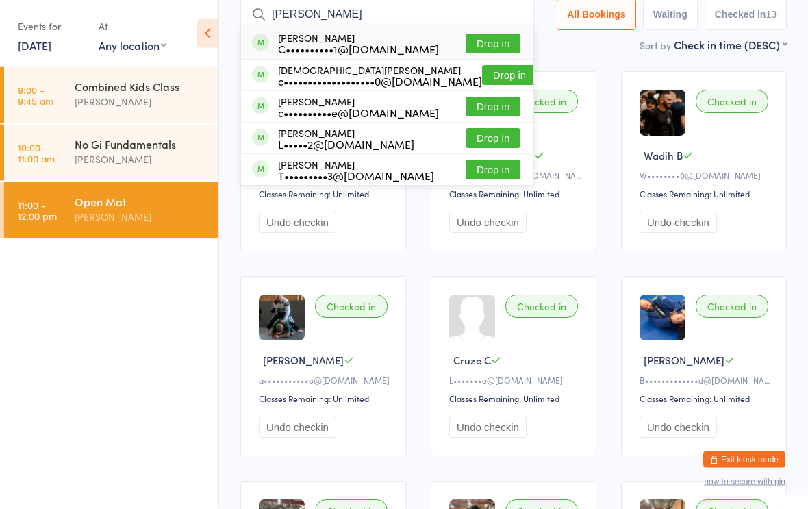 Image resolution: width=808 pixels, height=509 pixels. Describe the element at coordinates (663, 156) in the screenshot. I see `span: Wadih B` at that location.